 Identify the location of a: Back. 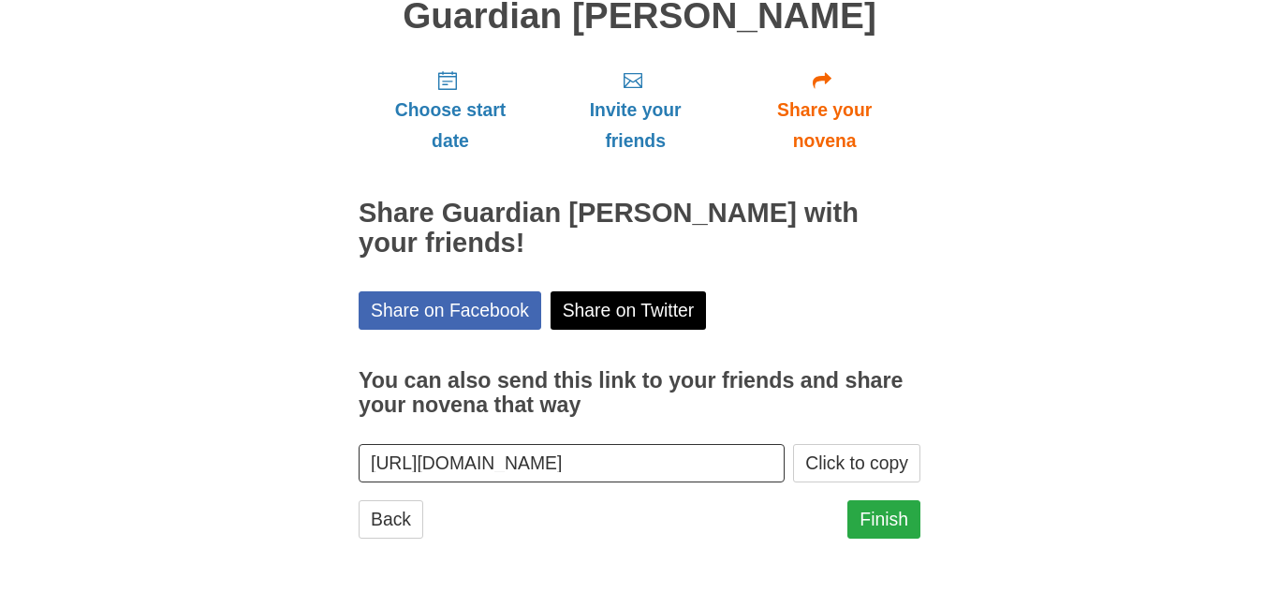
(391, 519).